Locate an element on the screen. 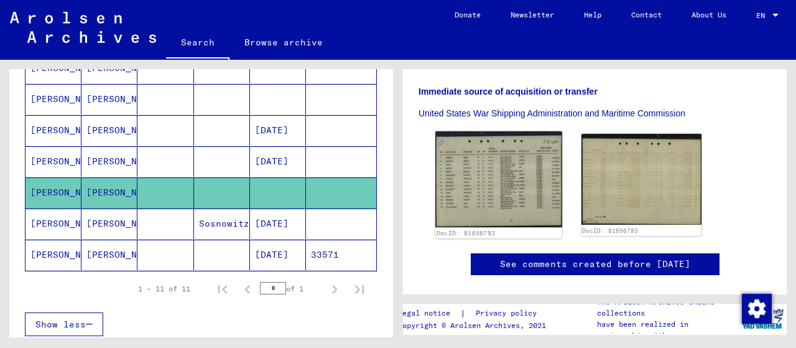 This screenshot has height=348, width=796. span: EN is located at coordinates (763, 16).